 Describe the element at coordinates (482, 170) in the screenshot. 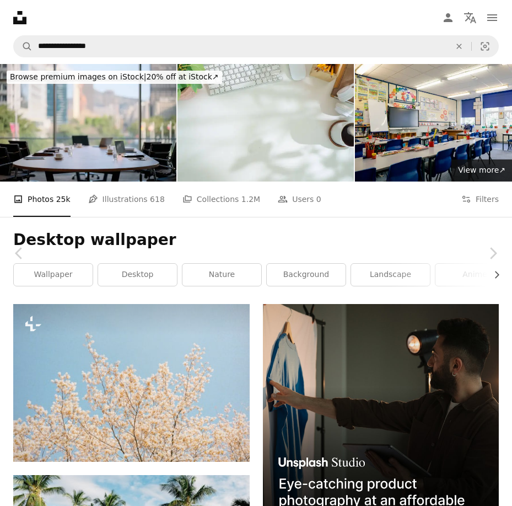

I see `span: View more ↗` at that location.